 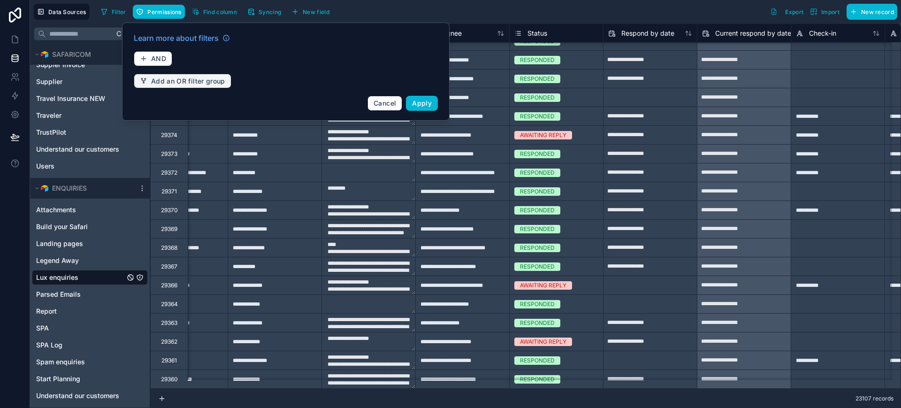 I want to click on div: 29367, so click(x=169, y=267).